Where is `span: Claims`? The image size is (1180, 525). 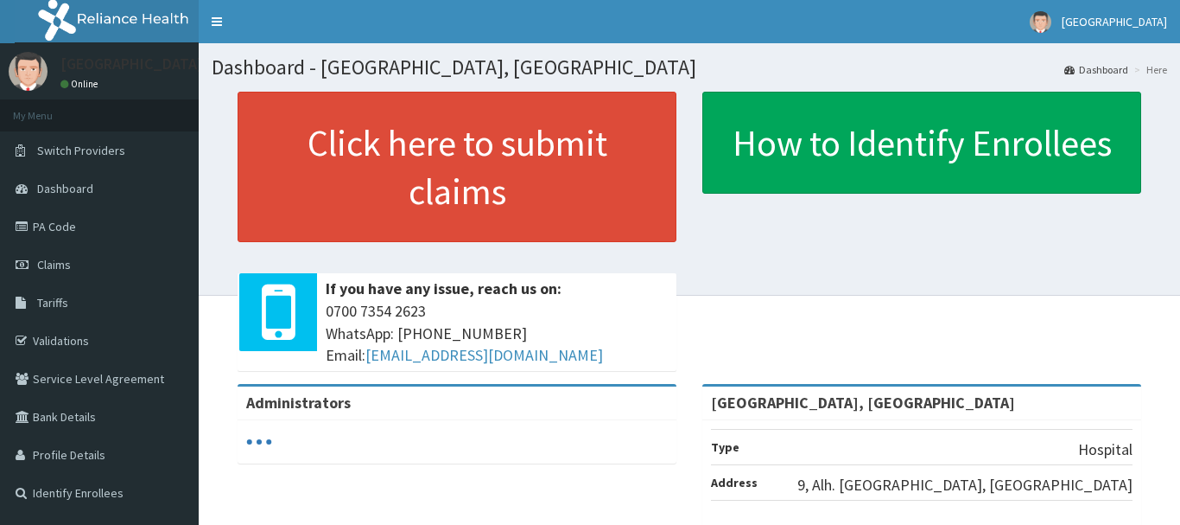
span: Claims is located at coordinates (54, 264).